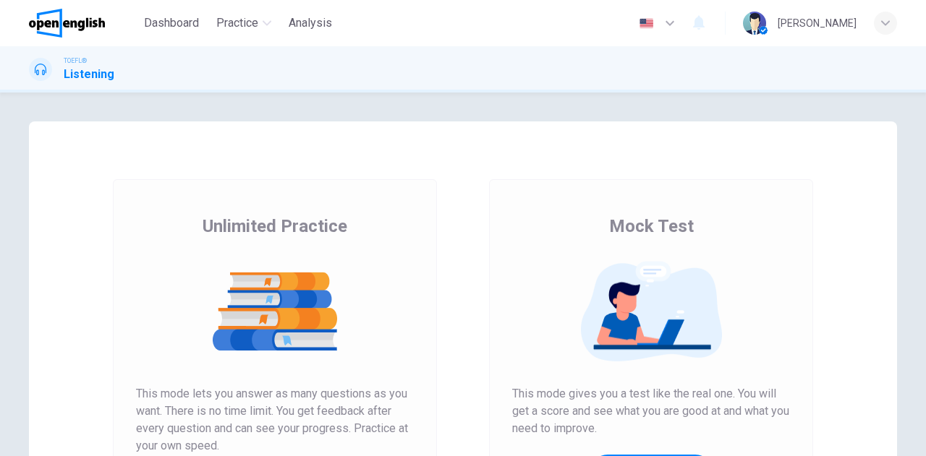 The image size is (926, 456). I want to click on a: Analysis, so click(310, 23).